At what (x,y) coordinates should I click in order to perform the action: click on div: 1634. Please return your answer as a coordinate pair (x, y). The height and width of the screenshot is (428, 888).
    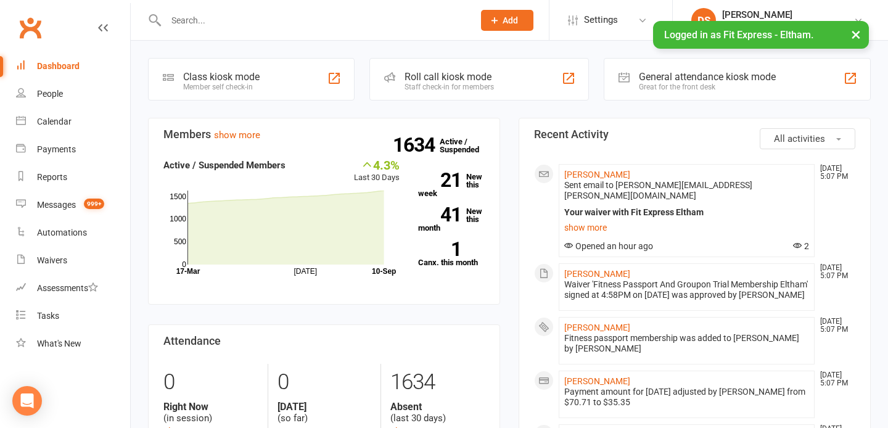
    Looking at the image, I should click on (437, 382).